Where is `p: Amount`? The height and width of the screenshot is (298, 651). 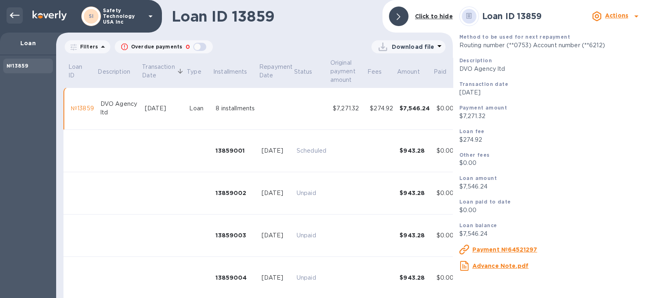
p: Amount is located at coordinates (409, 72).